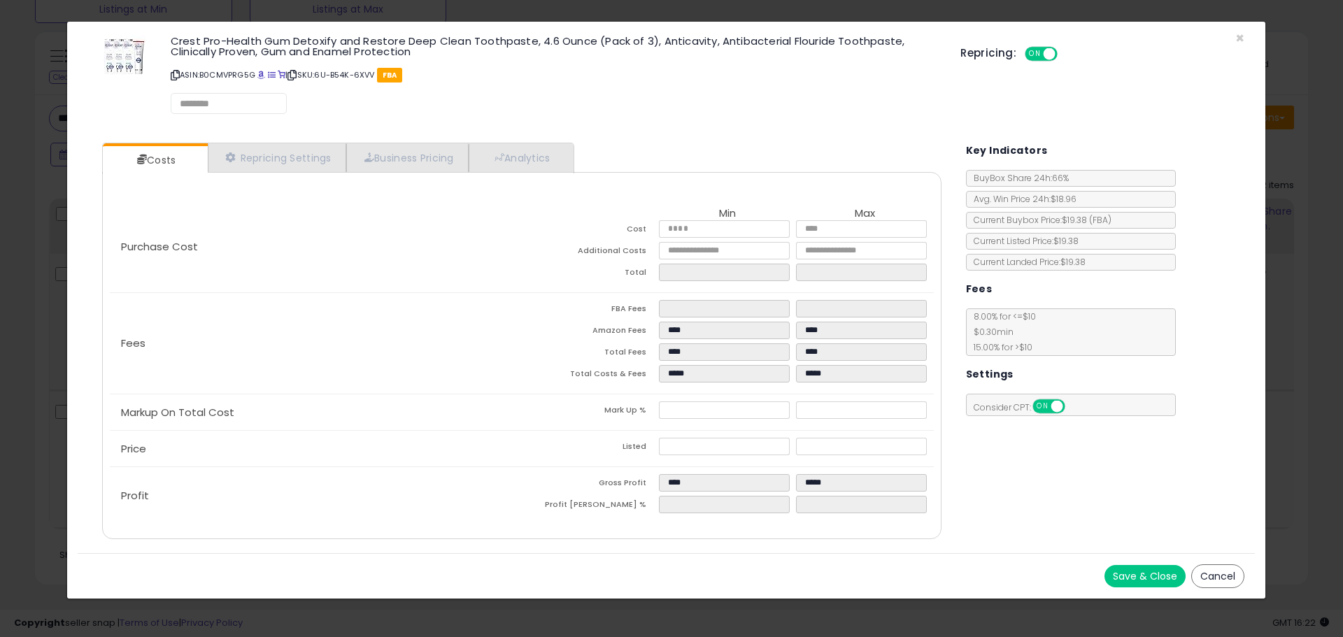 The image size is (1343, 637). I want to click on h3: Crest Pro-Health Gum Detoxify and Restore Deep Clean Toothpaste, 4.6 Ounce (Pack of 3), Anticavit..., so click(555, 46).